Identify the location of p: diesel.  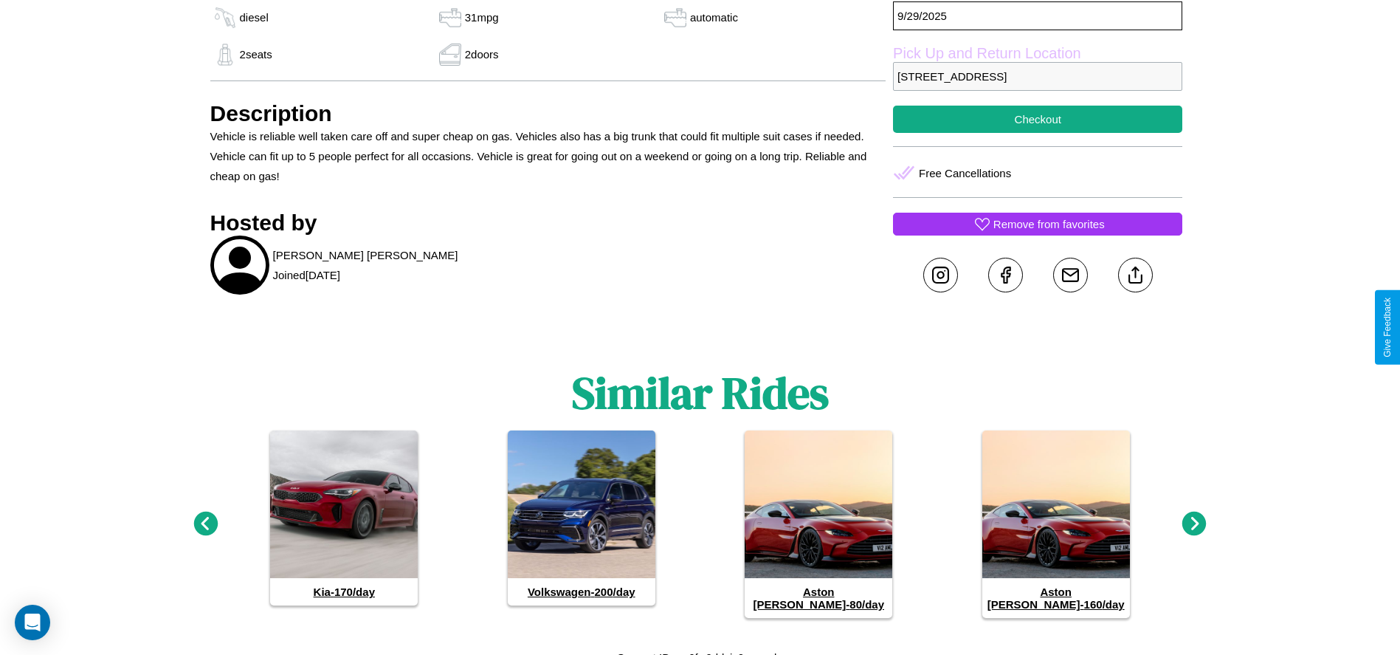
(254, 17).